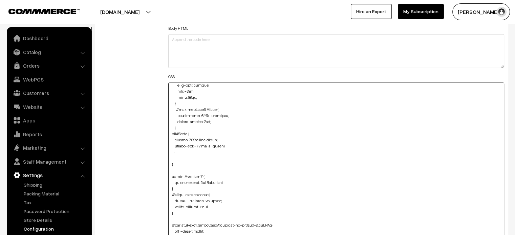 This screenshot has width=515, height=235. I want to click on a: Configuration, so click(55, 229).